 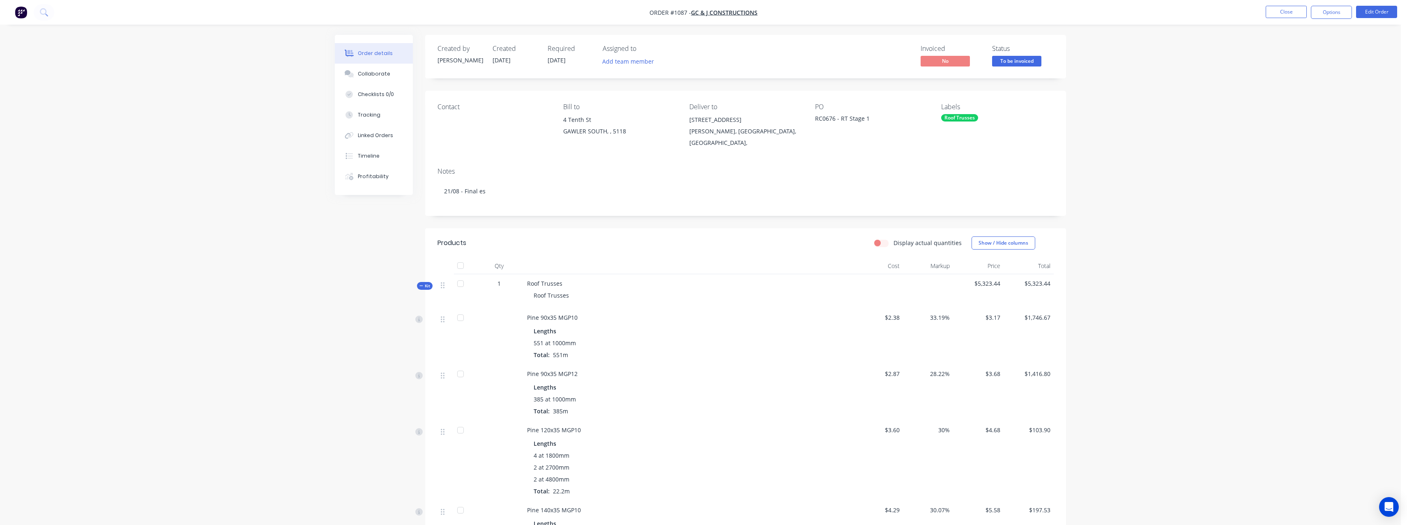 I want to click on div: Cost, so click(x=878, y=266).